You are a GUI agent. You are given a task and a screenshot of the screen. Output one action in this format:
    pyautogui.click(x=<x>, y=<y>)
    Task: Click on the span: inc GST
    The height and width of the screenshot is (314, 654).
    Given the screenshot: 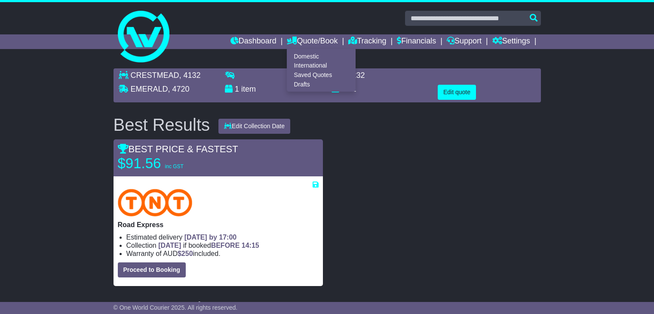 What is the action you would take?
    pyautogui.click(x=174, y=166)
    